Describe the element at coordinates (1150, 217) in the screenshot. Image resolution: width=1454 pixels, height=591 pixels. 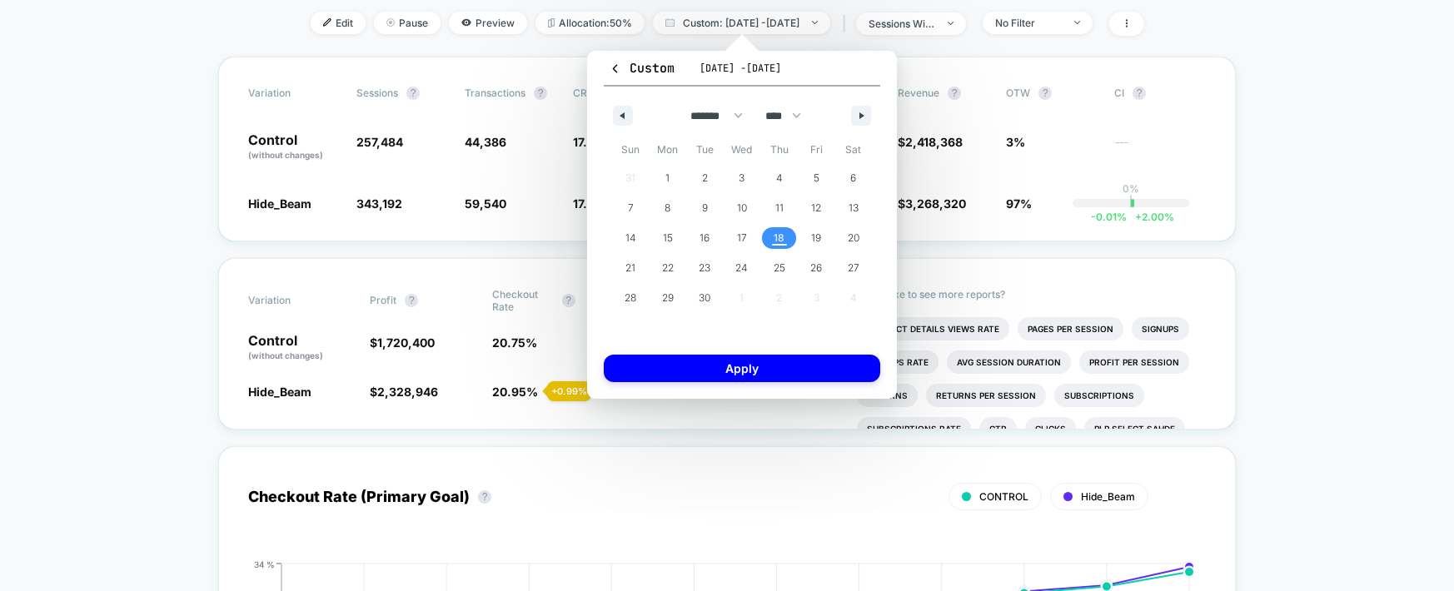
I see `span: 2.00 %` at that location.